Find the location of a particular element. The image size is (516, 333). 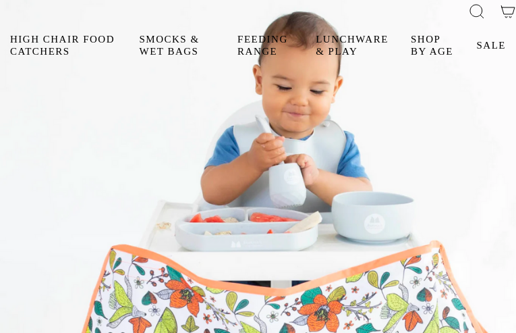

div: Feeding Range is located at coordinates (267, 45).